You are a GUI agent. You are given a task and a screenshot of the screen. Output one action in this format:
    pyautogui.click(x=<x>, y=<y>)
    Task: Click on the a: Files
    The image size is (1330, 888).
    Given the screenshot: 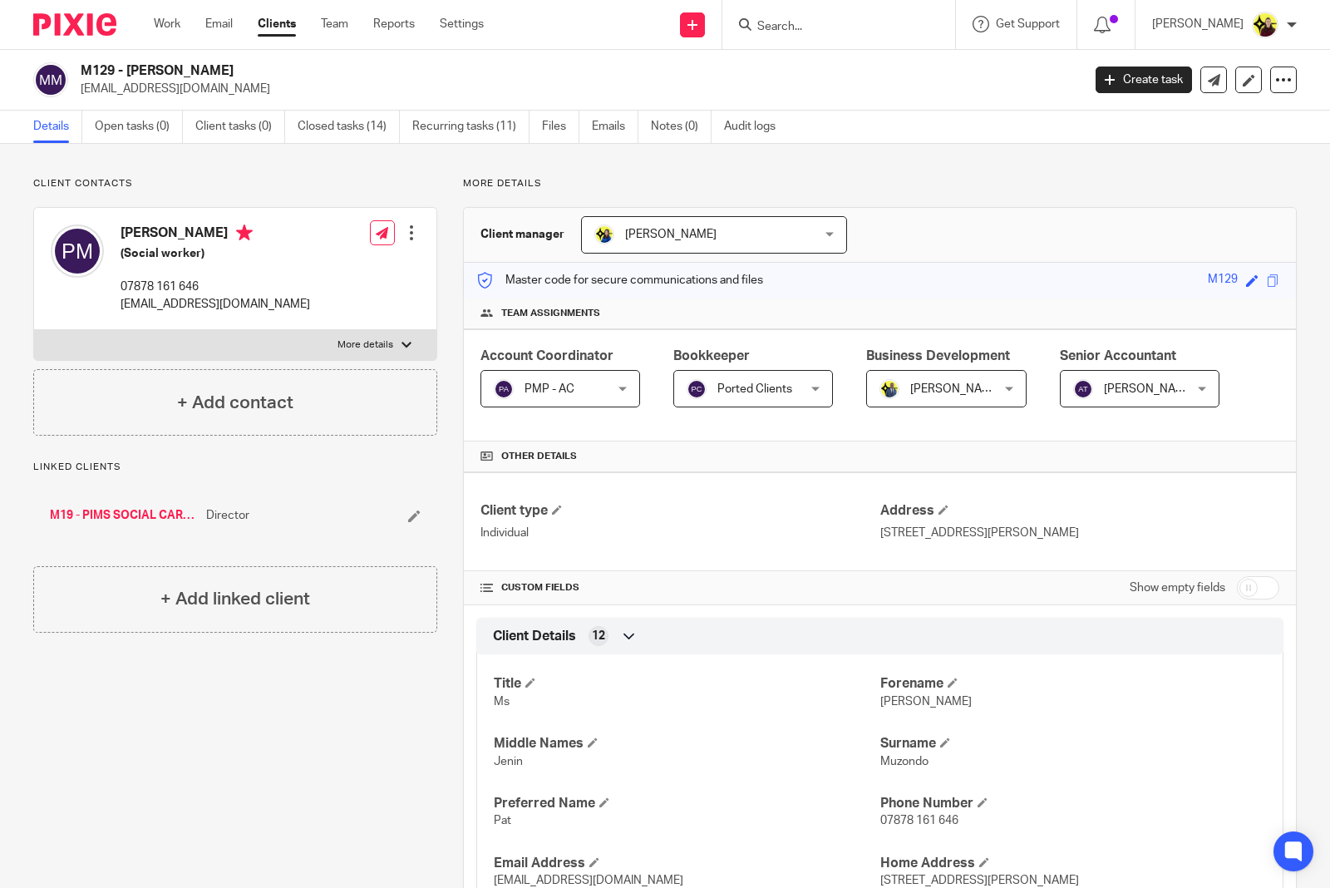 What is the action you would take?
    pyautogui.click(x=560, y=126)
    